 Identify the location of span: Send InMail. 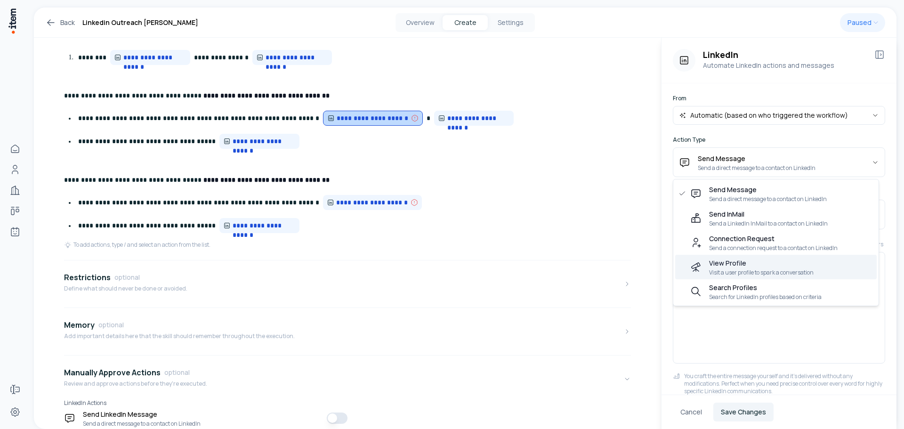
(768, 214).